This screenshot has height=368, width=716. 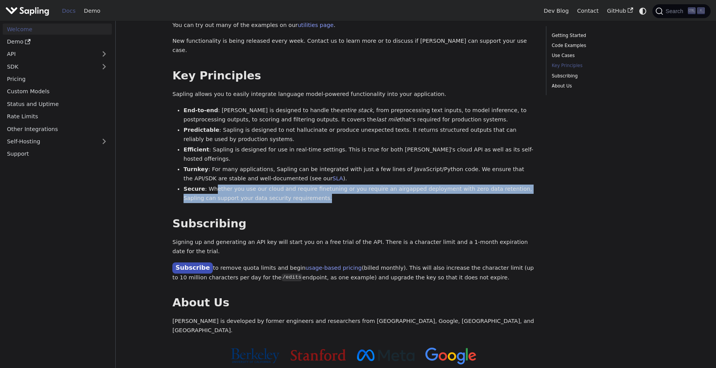 What do you see at coordinates (333, 268) in the screenshot?
I see `a: usage-based pricing` at bounding box center [333, 268].